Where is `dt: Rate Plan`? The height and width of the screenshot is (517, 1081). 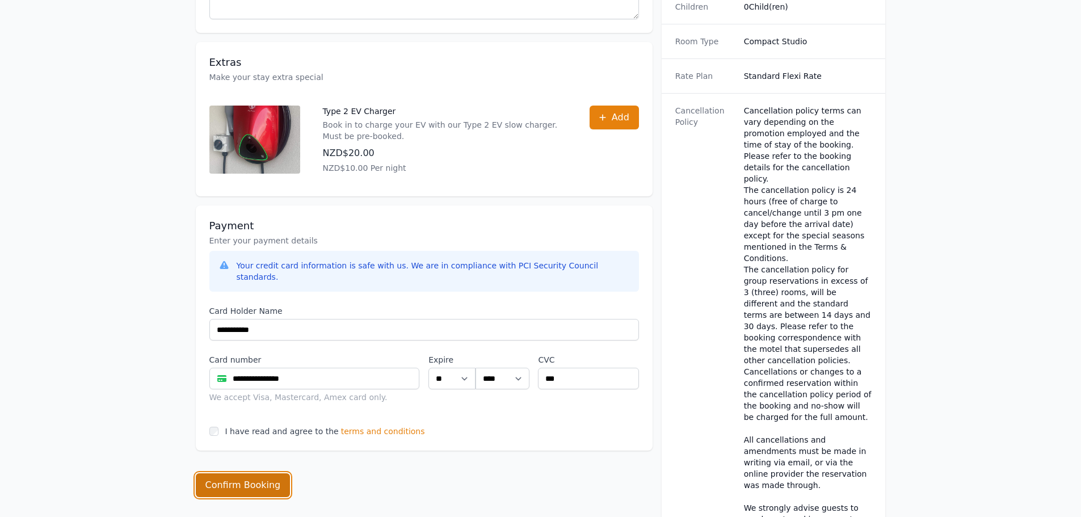 dt: Rate Plan is located at coordinates (705, 76).